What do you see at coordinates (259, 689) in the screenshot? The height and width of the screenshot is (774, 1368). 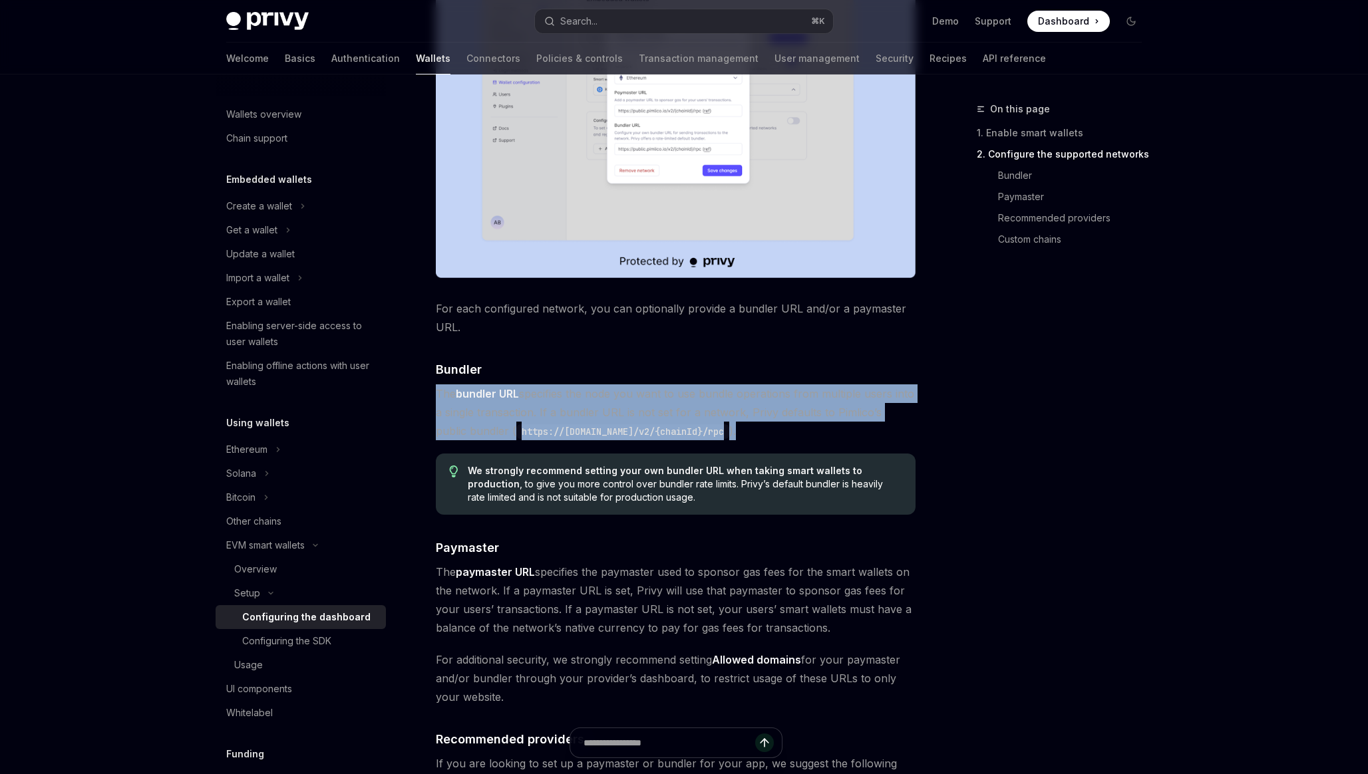 I see `div: UI components` at bounding box center [259, 689].